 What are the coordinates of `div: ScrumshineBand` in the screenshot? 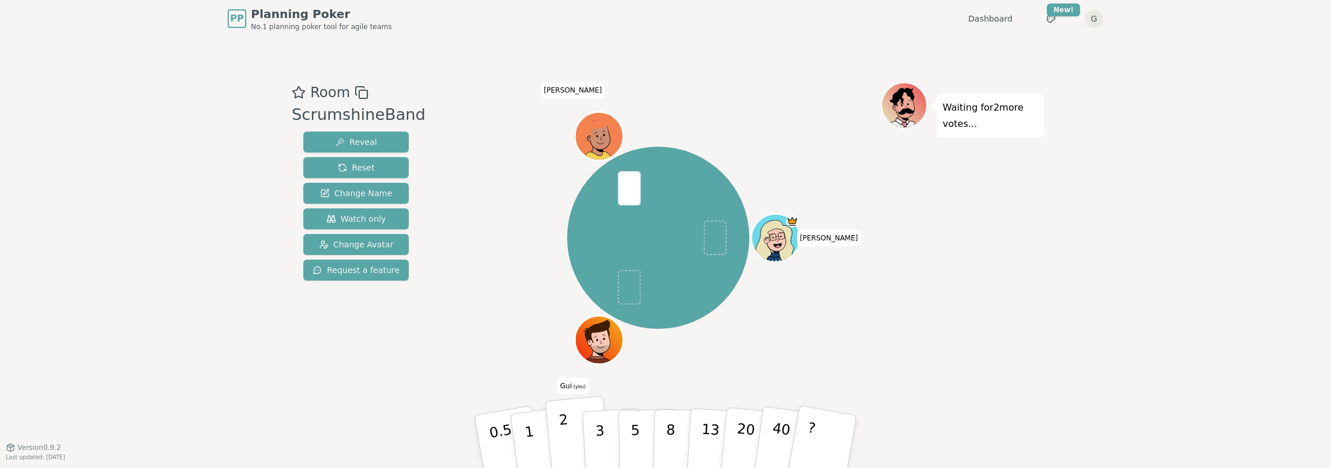 It's located at (359, 115).